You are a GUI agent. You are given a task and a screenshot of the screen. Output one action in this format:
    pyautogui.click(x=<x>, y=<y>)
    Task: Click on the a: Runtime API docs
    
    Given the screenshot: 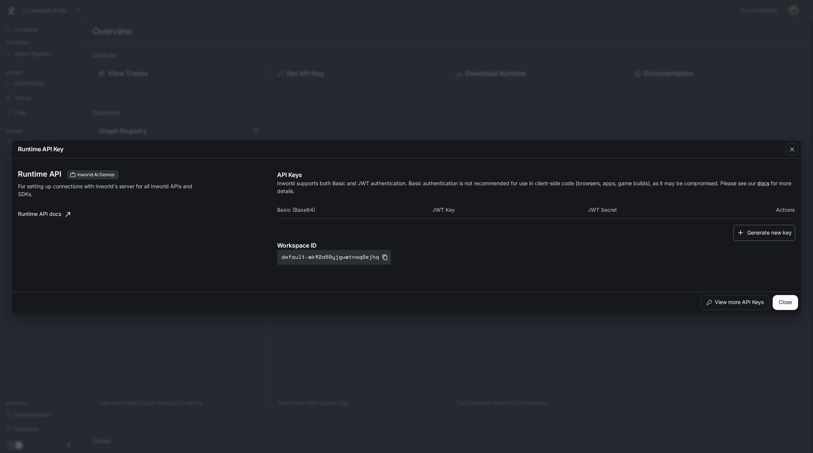 What is the action you would take?
    pyautogui.click(x=44, y=214)
    